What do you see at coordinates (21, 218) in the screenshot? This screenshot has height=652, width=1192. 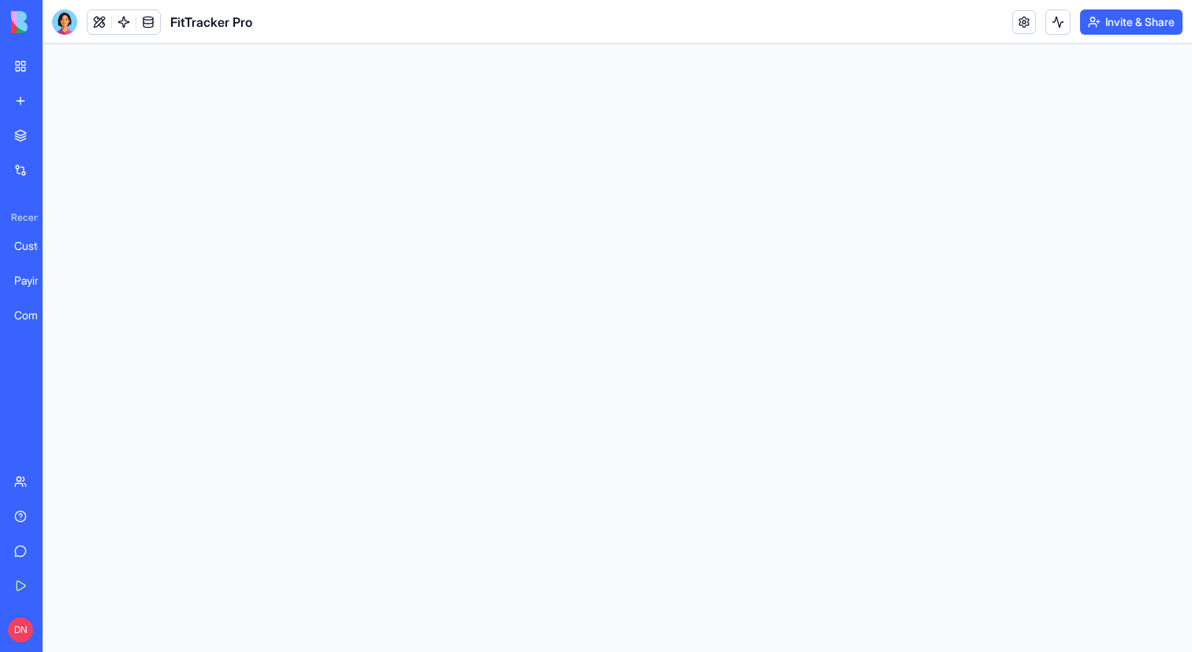 I see `span: Recent` at bounding box center [21, 218].